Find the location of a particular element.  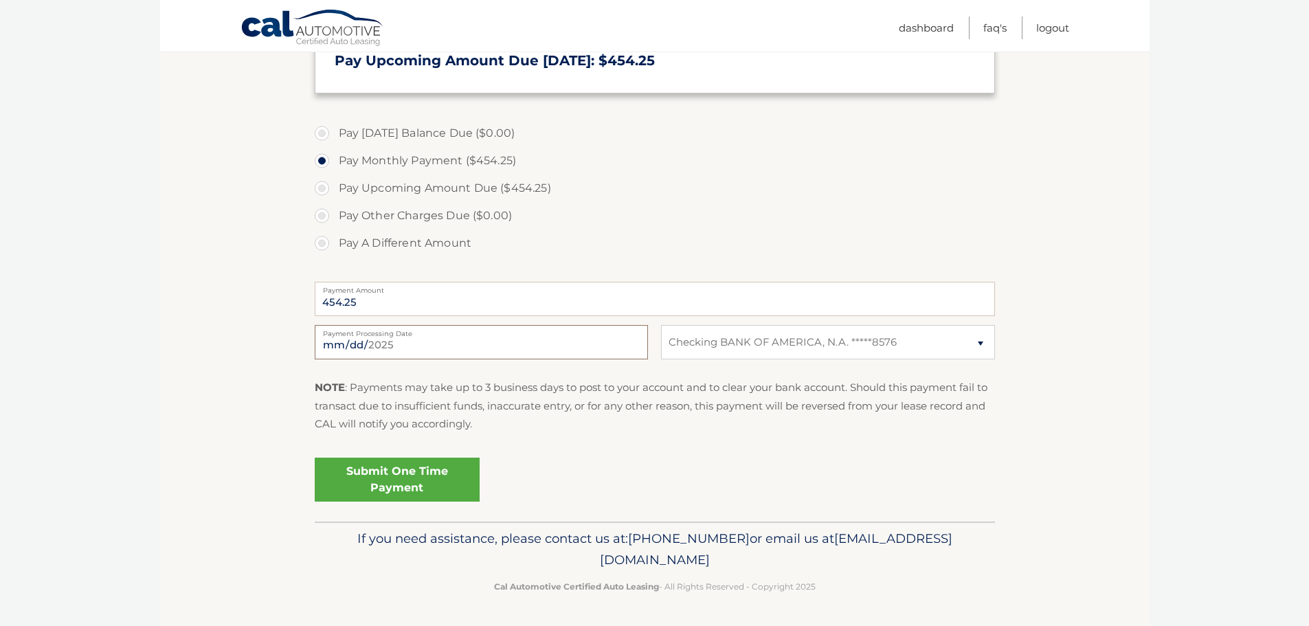

strong: NOTE is located at coordinates (330, 387).